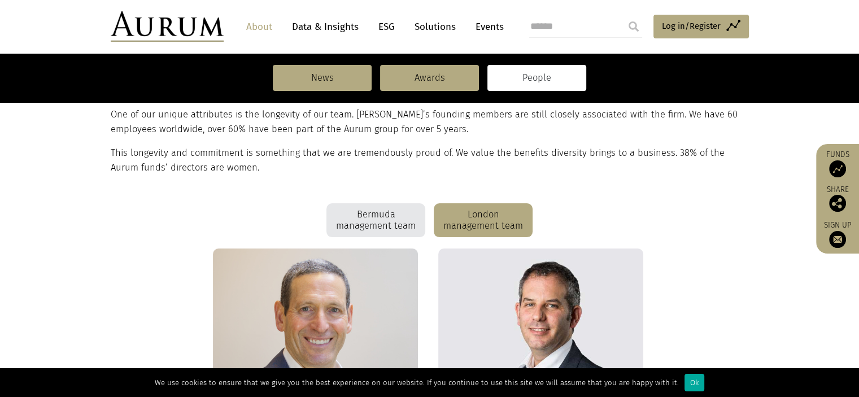 Image resolution: width=859 pixels, height=397 pixels. I want to click on a: Sign up, so click(838, 234).